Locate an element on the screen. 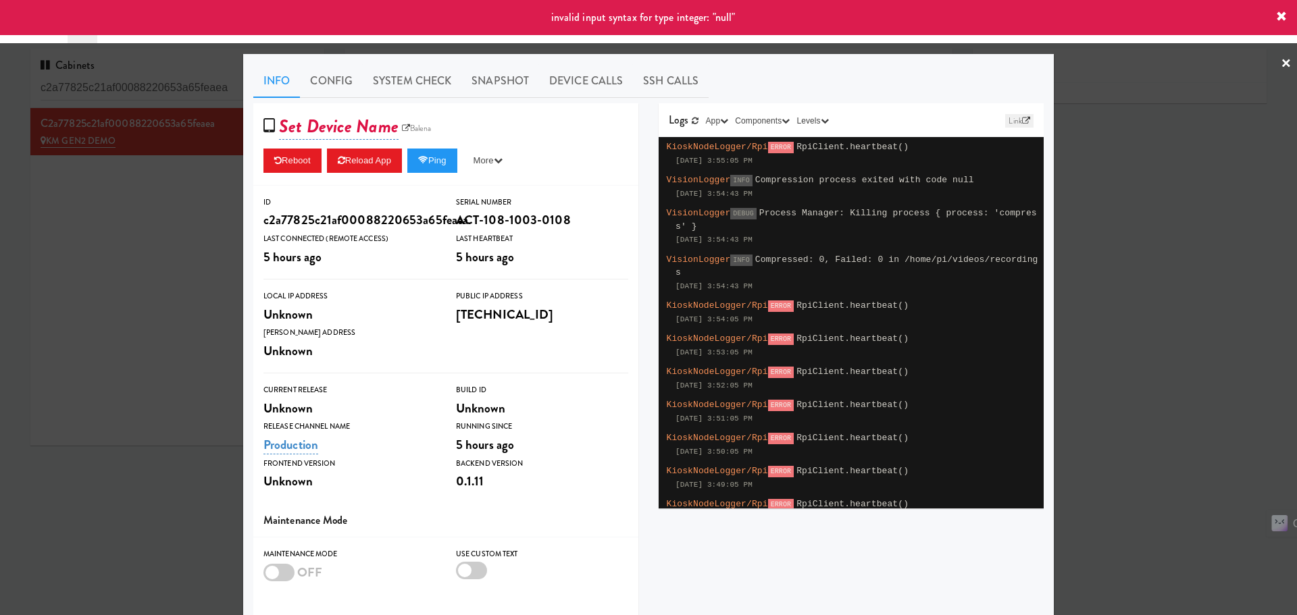 This screenshot has width=1297, height=615. a: Balena is located at coordinates (417, 128).